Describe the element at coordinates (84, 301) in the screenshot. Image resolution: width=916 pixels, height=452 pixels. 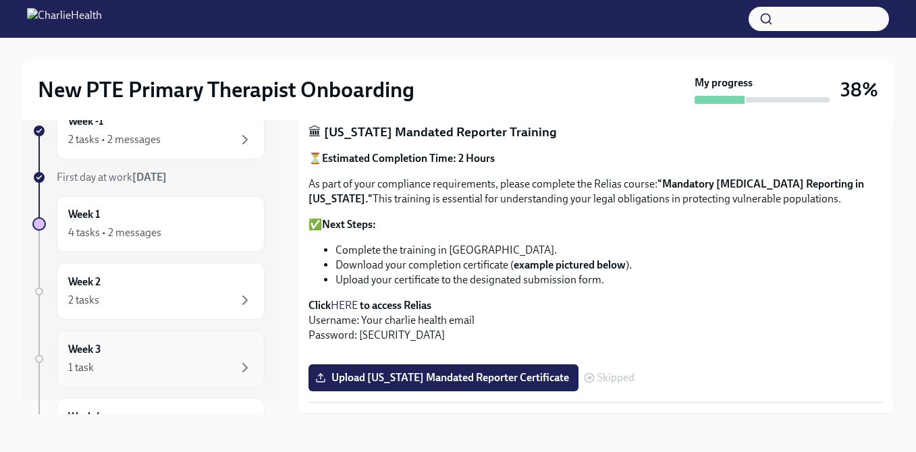
I see `div: 2 tasks` at that location.